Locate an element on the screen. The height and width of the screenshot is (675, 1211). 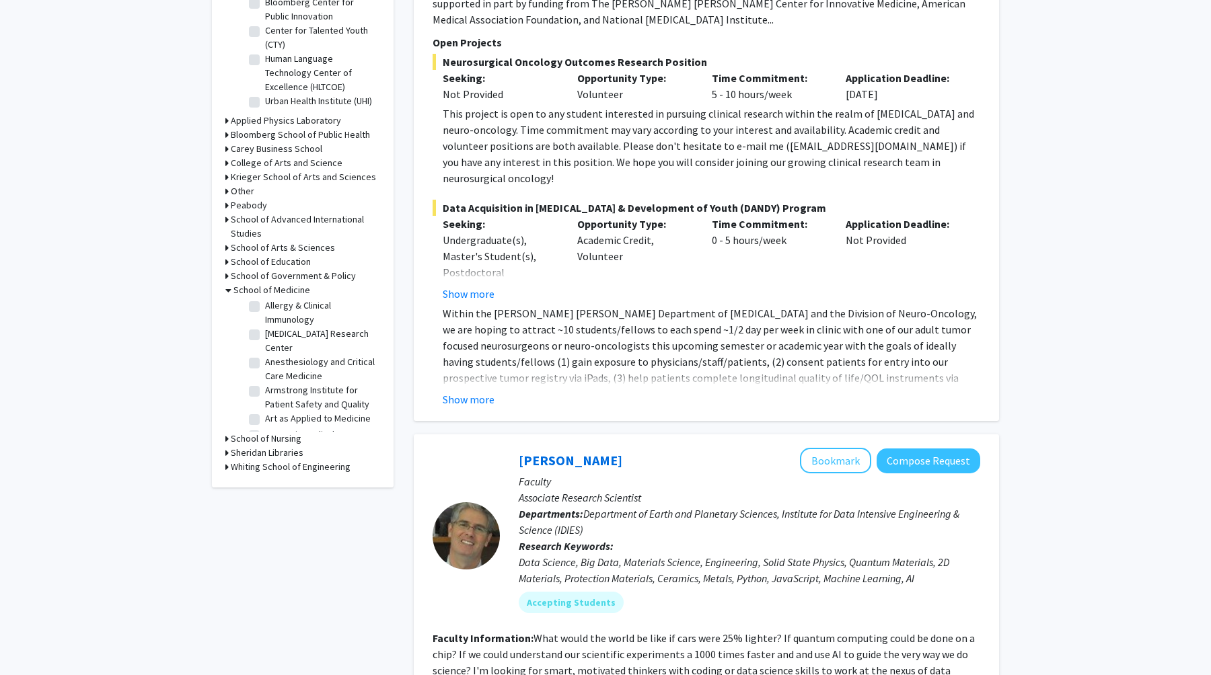
div: Volunteer is located at coordinates (634, 86).